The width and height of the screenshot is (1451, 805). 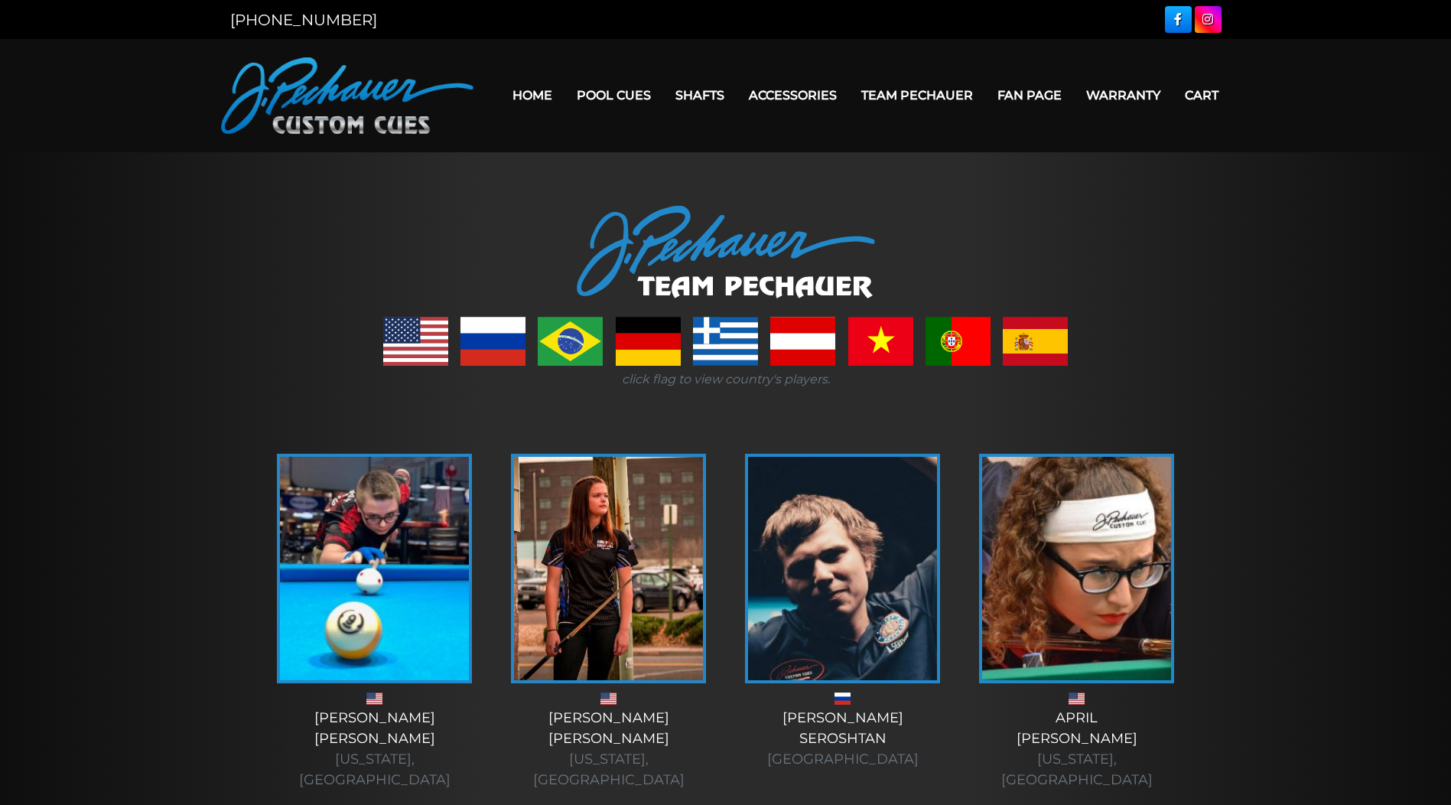 What do you see at coordinates (608, 568) in the screenshot?
I see `img: amanda-c-1-e1555337534391.jpg` at bounding box center [608, 568].